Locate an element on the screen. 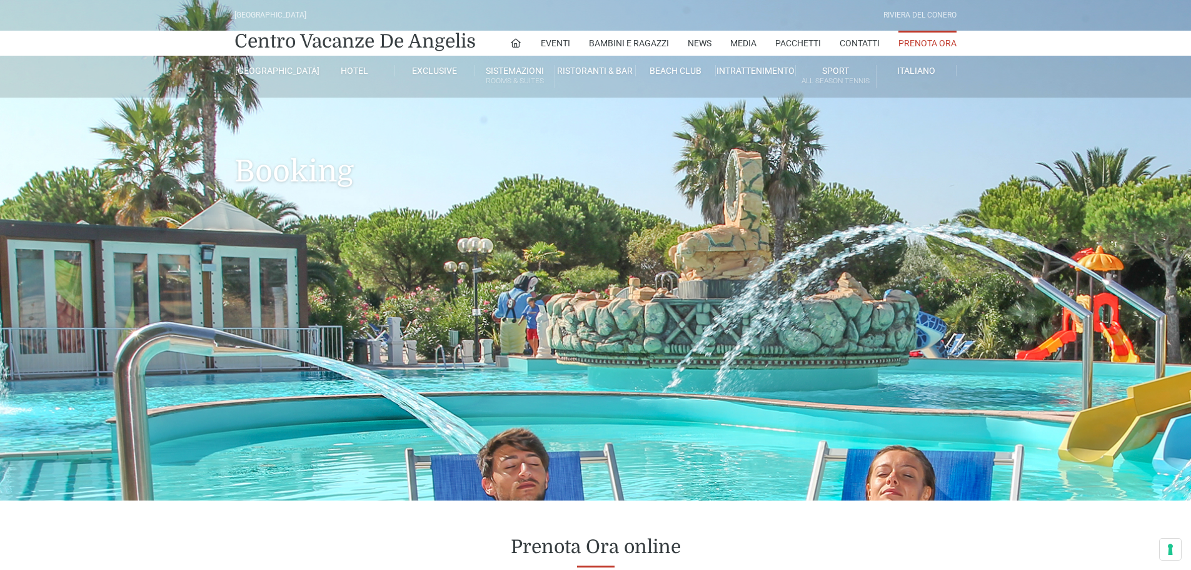  a: SportAll Season Tennis is located at coordinates (836, 76).